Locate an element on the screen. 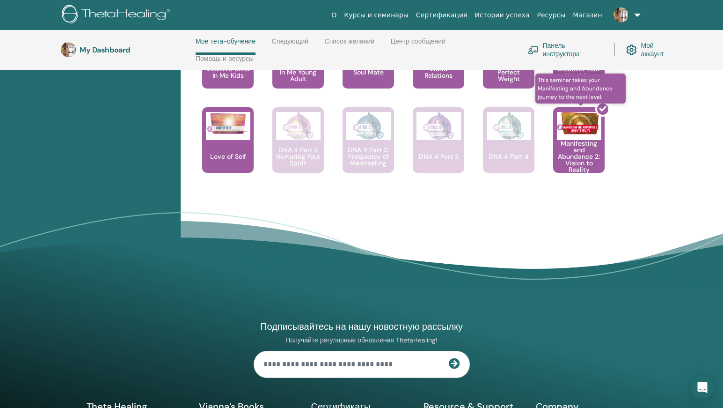  p: DNA 4 Part 4 is located at coordinates (509, 156).